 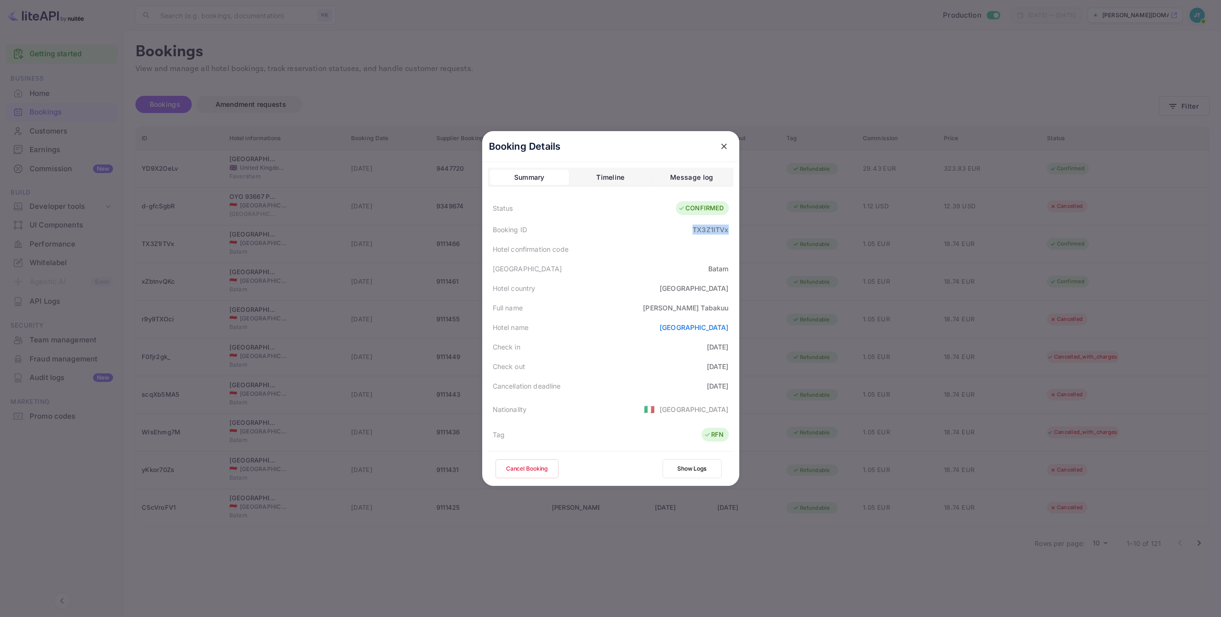 What do you see at coordinates (511, 327) in the screenshot?
I see `div: Hotel name` at bounding box center [511, 327].